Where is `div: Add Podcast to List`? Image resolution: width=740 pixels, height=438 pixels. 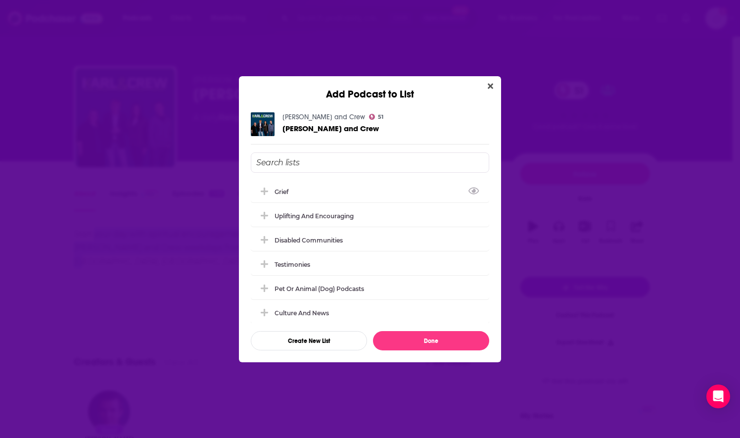
div: Add Podcast to List is located at coordinates (370, 88).